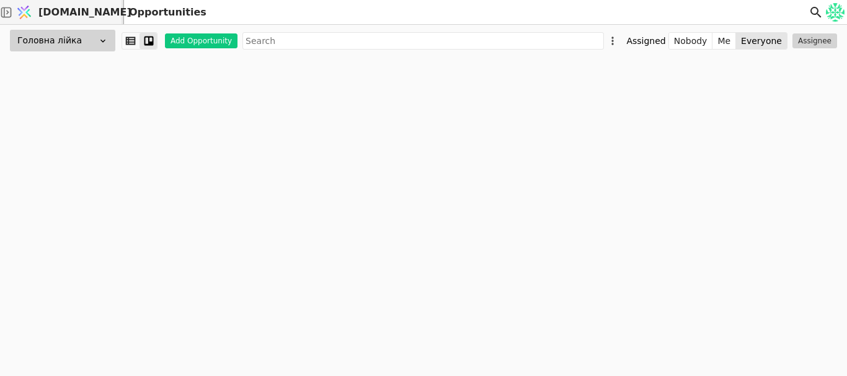  Describe the element at coordinates (815, 41) in the screenshot. I see `button: Assignee` at that location.